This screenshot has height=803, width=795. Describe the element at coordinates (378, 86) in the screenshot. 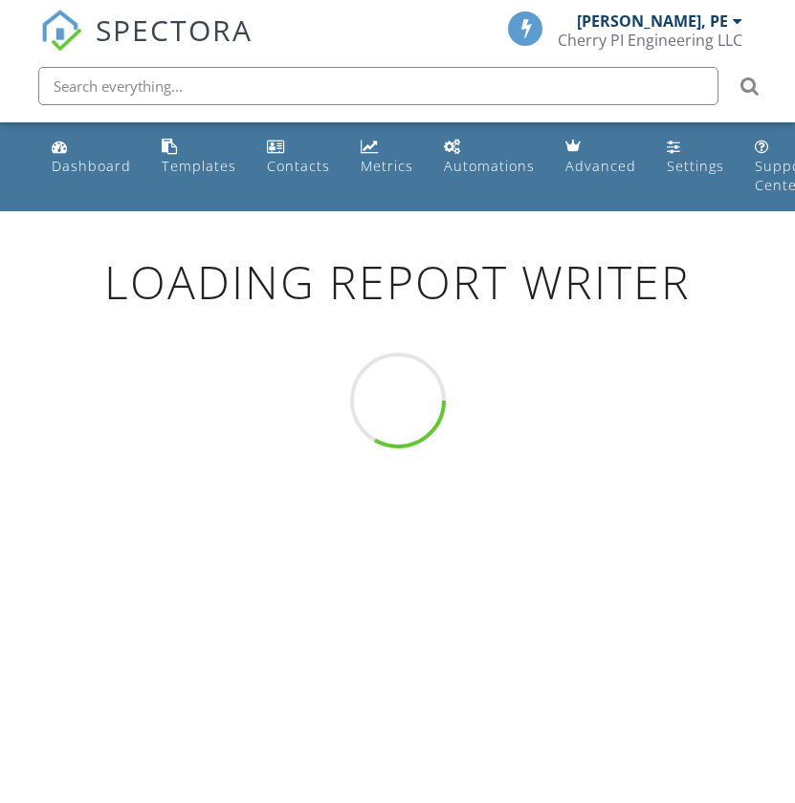

I see `input: Search everything...` at that location.